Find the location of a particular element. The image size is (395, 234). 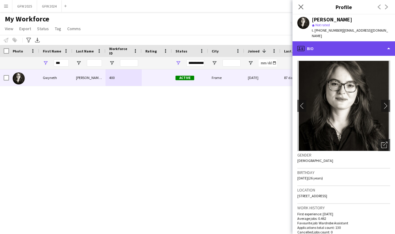

button: GFW 2025 is located at coordinates (25, 6).